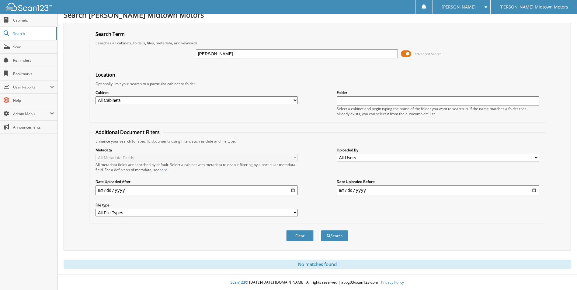 This screenshot has height=290, width=577. Describe the element at coordinates (163, 170) in the screenshot. I see `a: here` at that location.